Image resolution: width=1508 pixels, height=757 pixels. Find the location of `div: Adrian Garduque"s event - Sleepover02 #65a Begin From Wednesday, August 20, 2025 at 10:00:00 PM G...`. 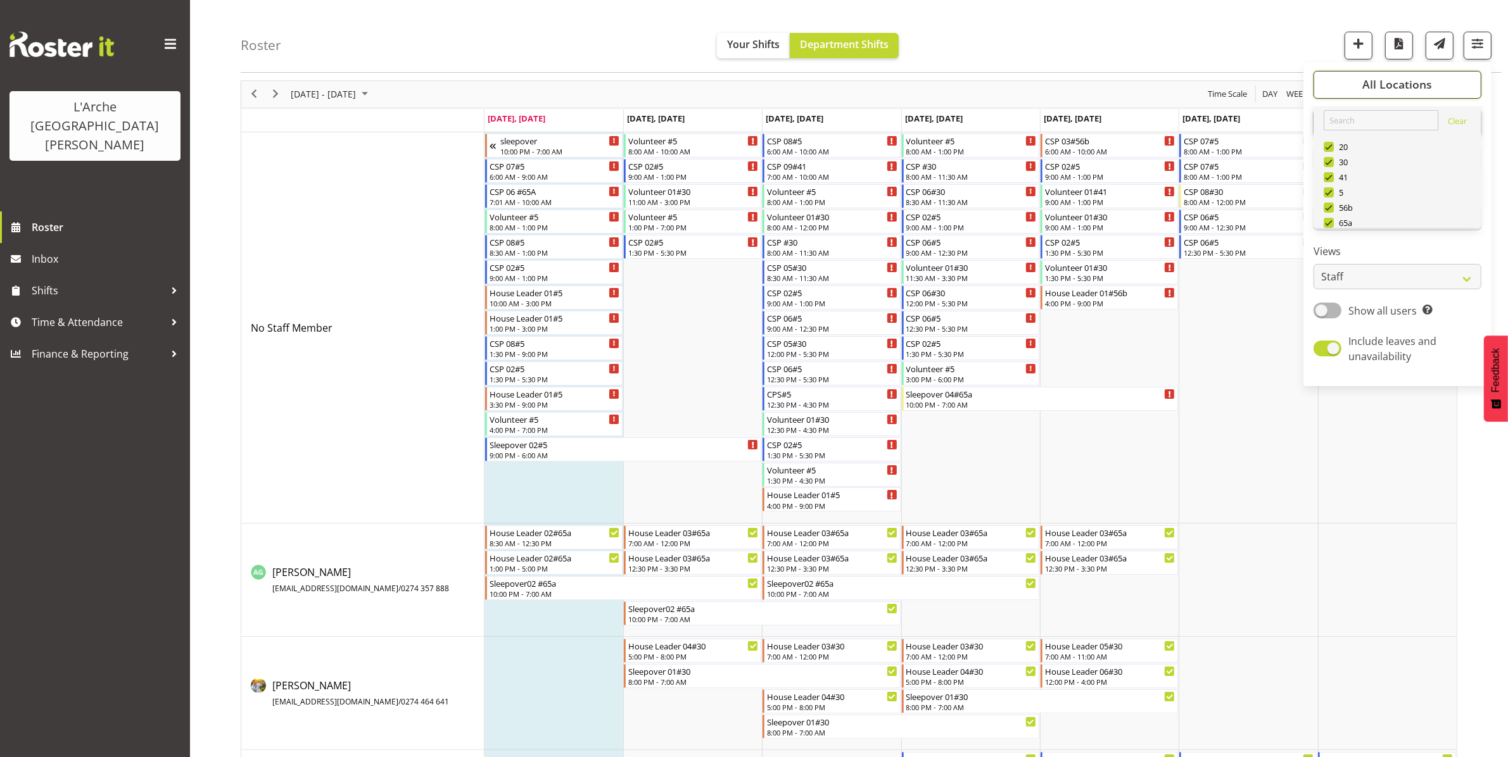

div: Adrian Garduque"s event - Sleepover02 #65a Begin From Wednesday, August 20, 2025 at 10:00:00 PM G... is located at coordinates (900, 588).